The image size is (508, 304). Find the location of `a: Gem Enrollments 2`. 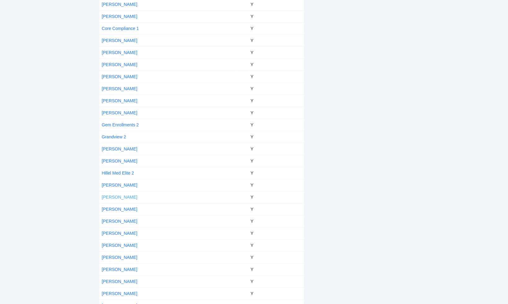

a: Gem Enrollments 2 is located at coordinates (120, 125).